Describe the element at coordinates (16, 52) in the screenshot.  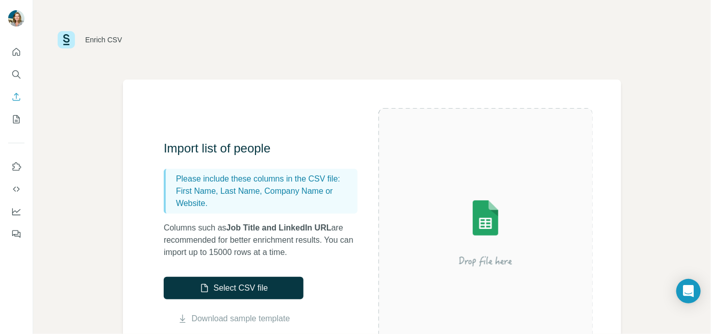
I see `button: Quick start` at that location.